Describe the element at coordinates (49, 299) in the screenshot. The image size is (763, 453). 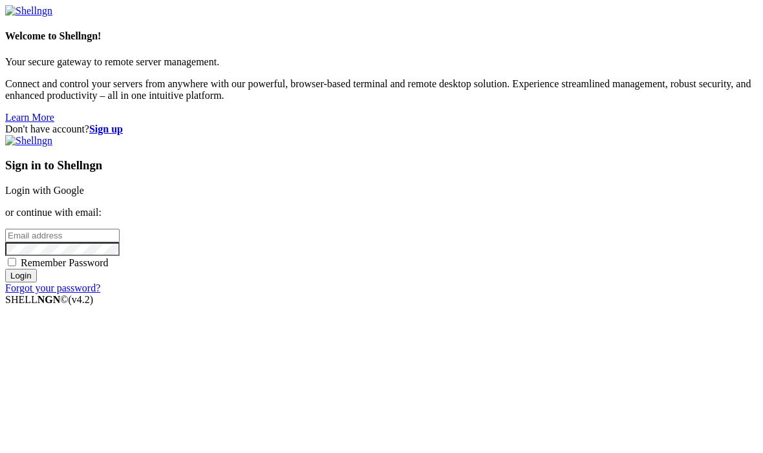
I see `span: SHELL ©` at that location.